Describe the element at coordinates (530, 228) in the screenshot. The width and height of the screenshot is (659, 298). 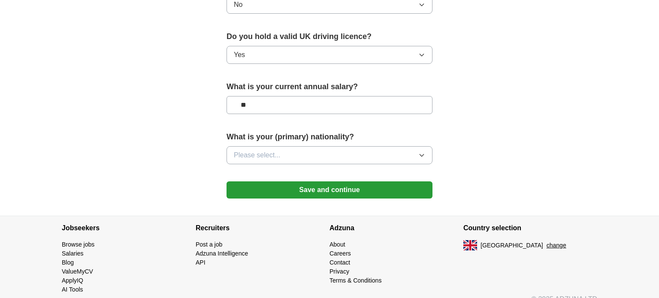
I see `h4: Country selection` at that location.